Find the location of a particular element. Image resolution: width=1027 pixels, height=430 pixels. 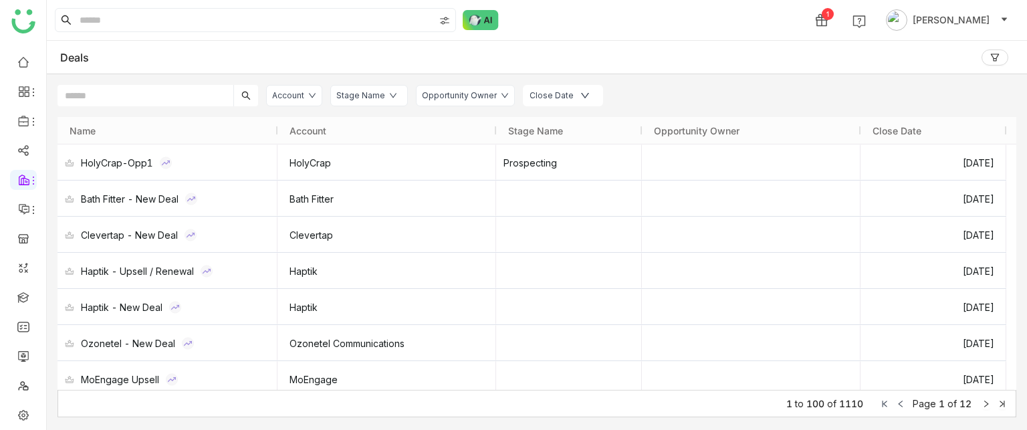

span: Stage Name is located at coordinates (536, 130).